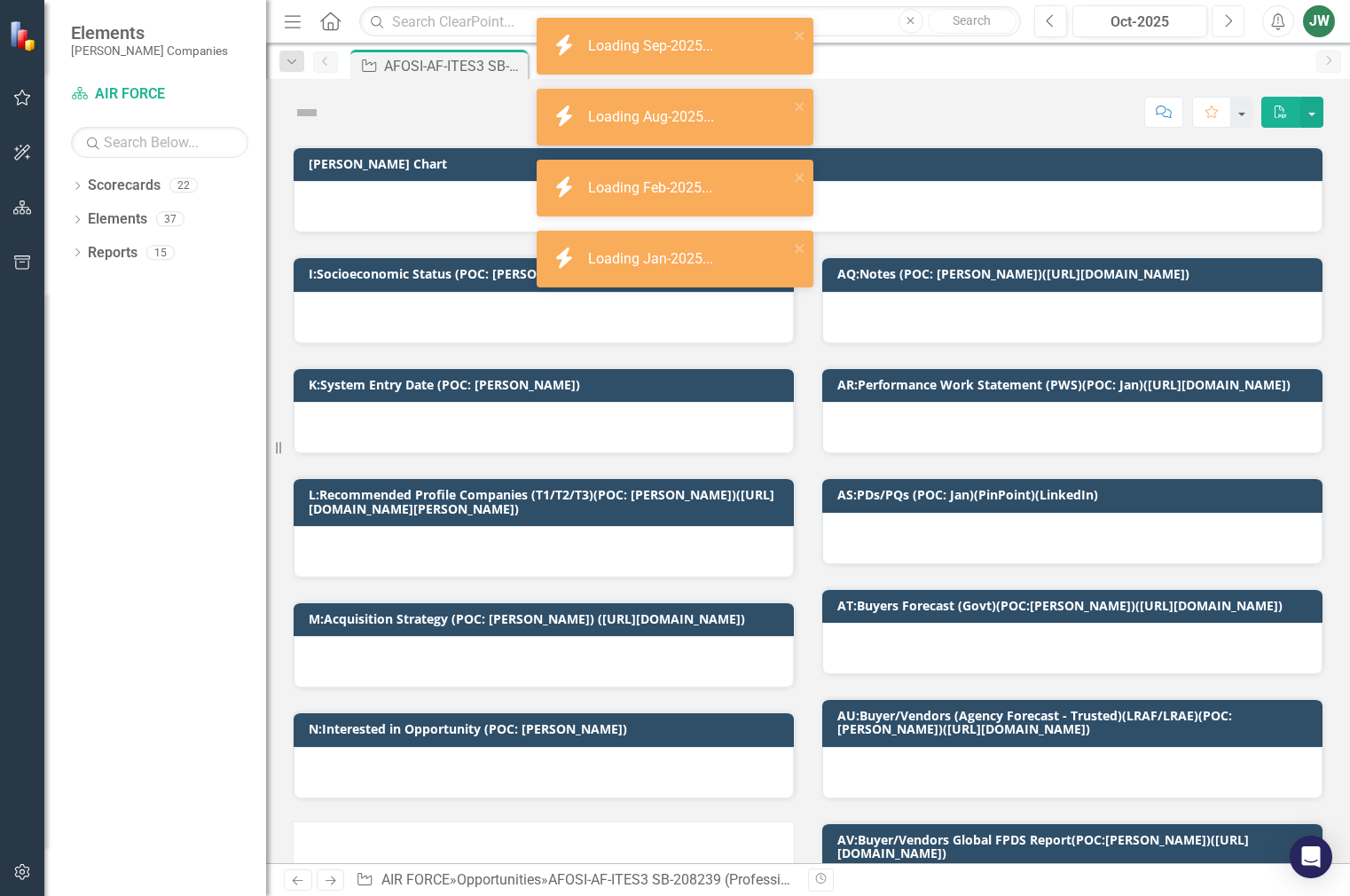 Image resolution: width=1350 pixels, height=896 pixels. What do you see at coordinates (112, 252) in the screenshot?
I see `a: Reports` at bounding box center [112, 252].